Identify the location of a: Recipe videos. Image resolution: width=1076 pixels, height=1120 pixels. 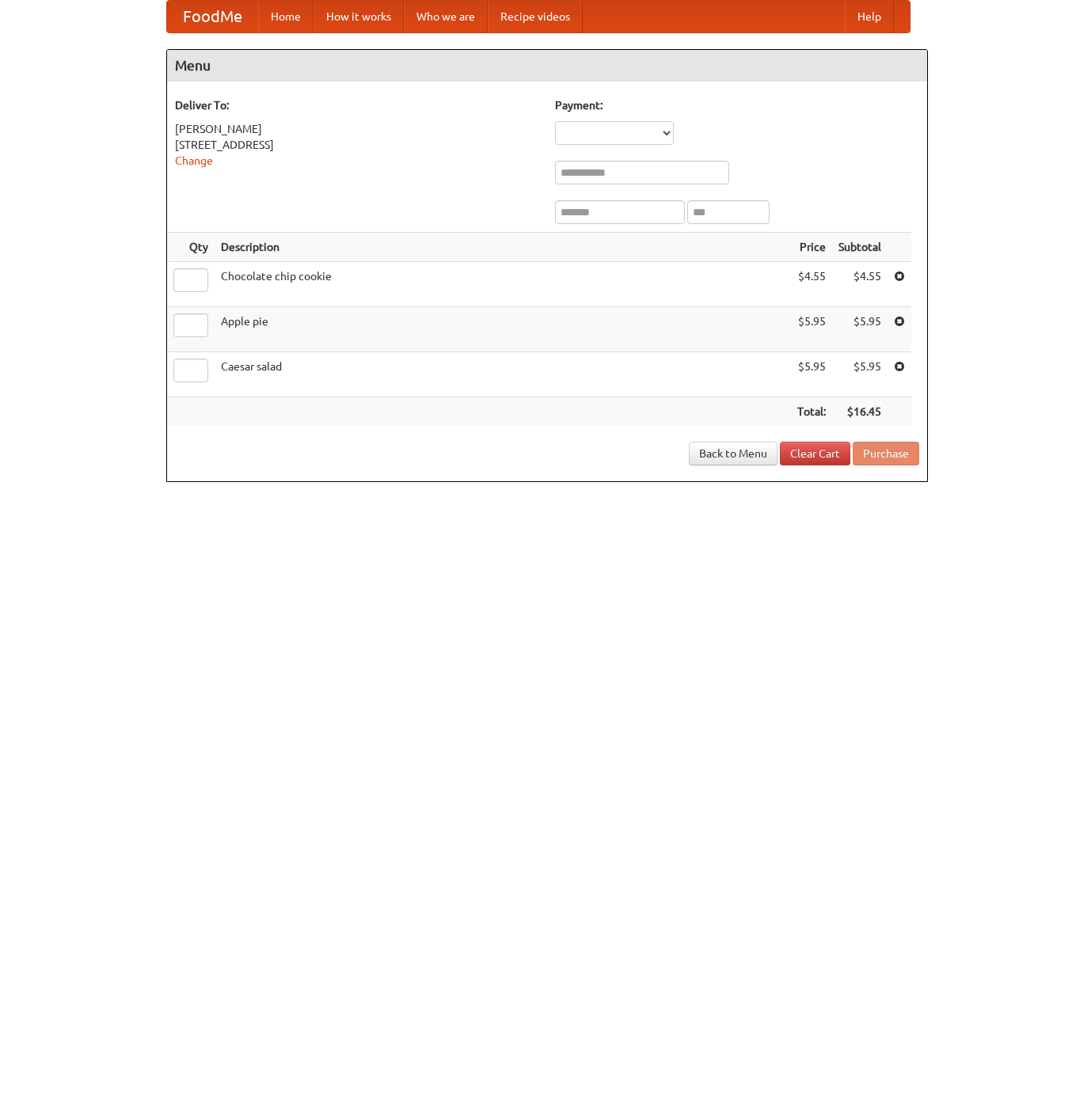
(536, 17).